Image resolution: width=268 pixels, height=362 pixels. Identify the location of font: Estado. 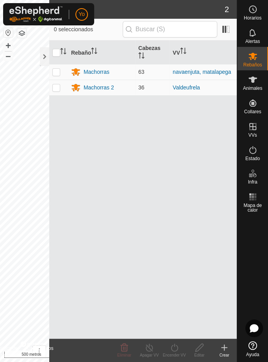
(252, 158).